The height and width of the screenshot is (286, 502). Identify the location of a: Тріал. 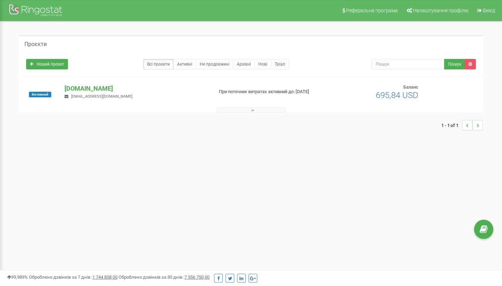
(280, 64).